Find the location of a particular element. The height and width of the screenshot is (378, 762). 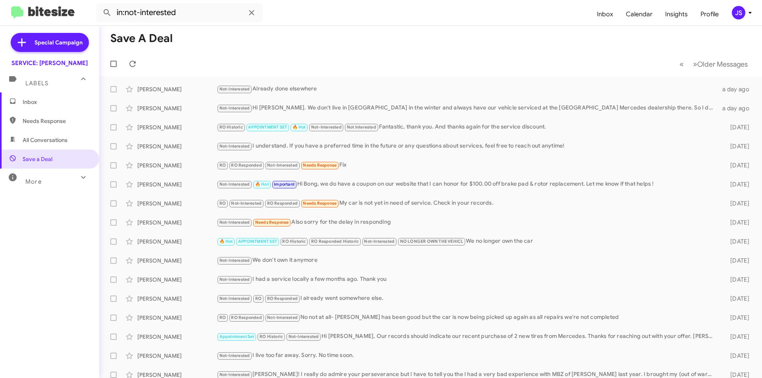

span: All Conversations is located at coordinates (45, 140).